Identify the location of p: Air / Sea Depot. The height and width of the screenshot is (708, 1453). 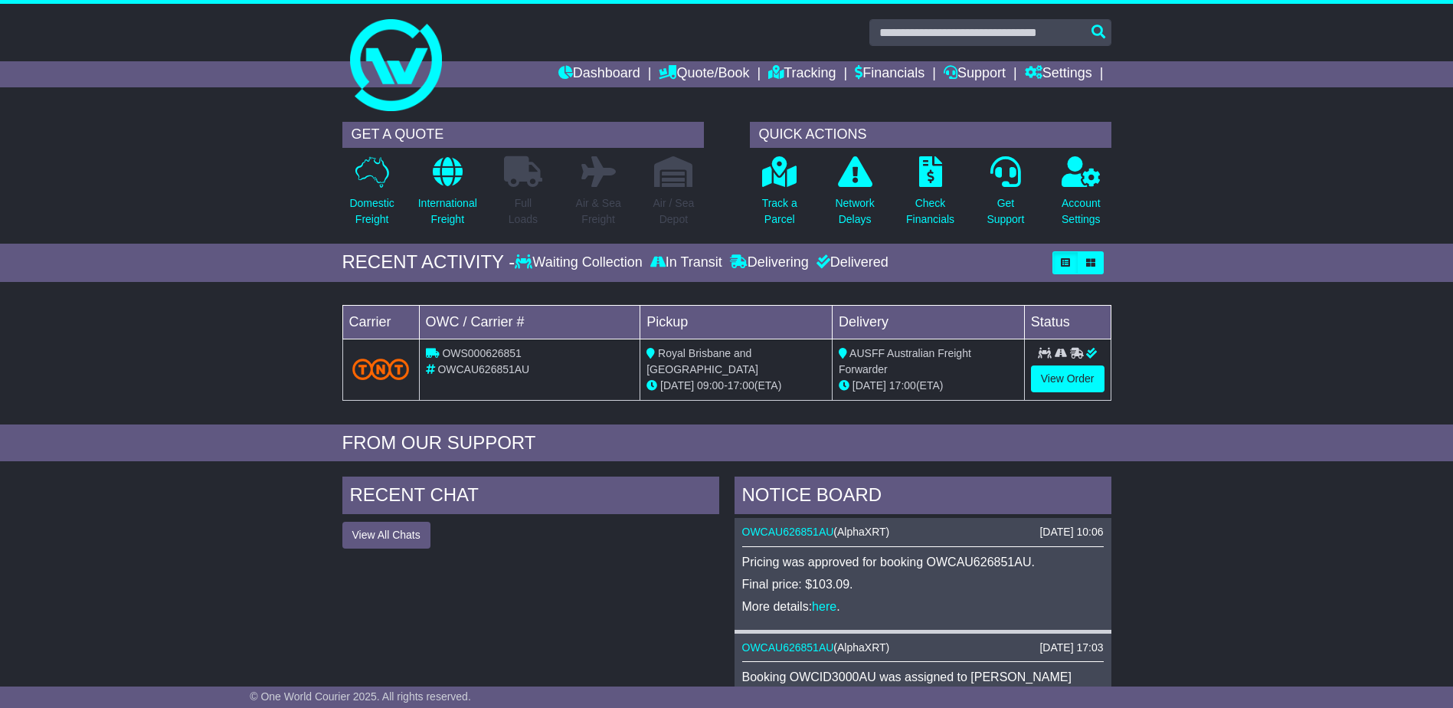
(674, 211).